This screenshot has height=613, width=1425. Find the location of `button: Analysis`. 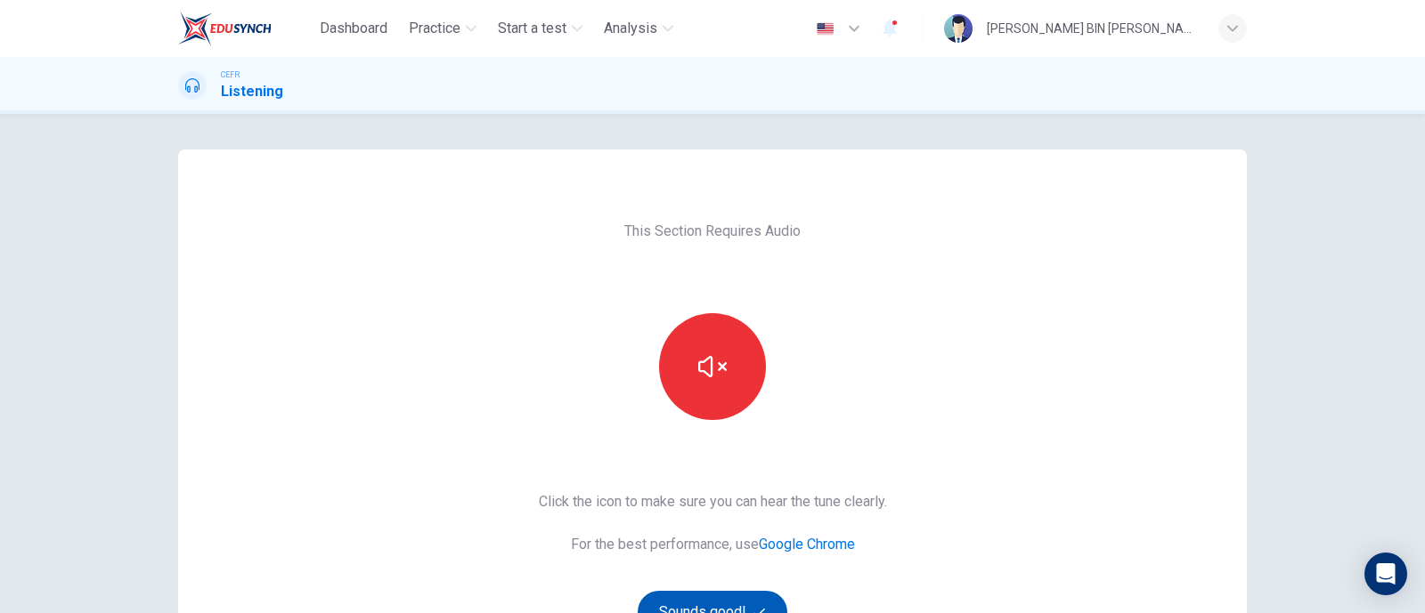

button: Analysis is located at coordinates (638, 28).